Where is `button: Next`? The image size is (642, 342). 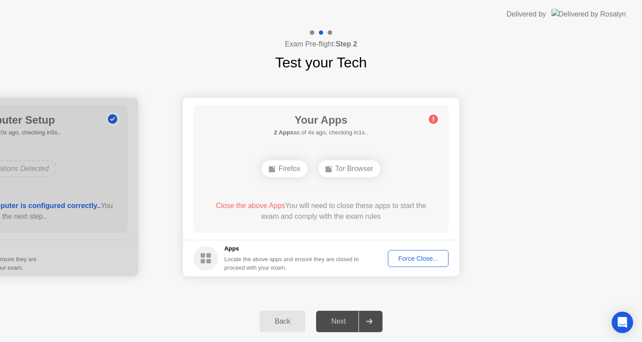
button: Next is located at coordinates (349, 321).